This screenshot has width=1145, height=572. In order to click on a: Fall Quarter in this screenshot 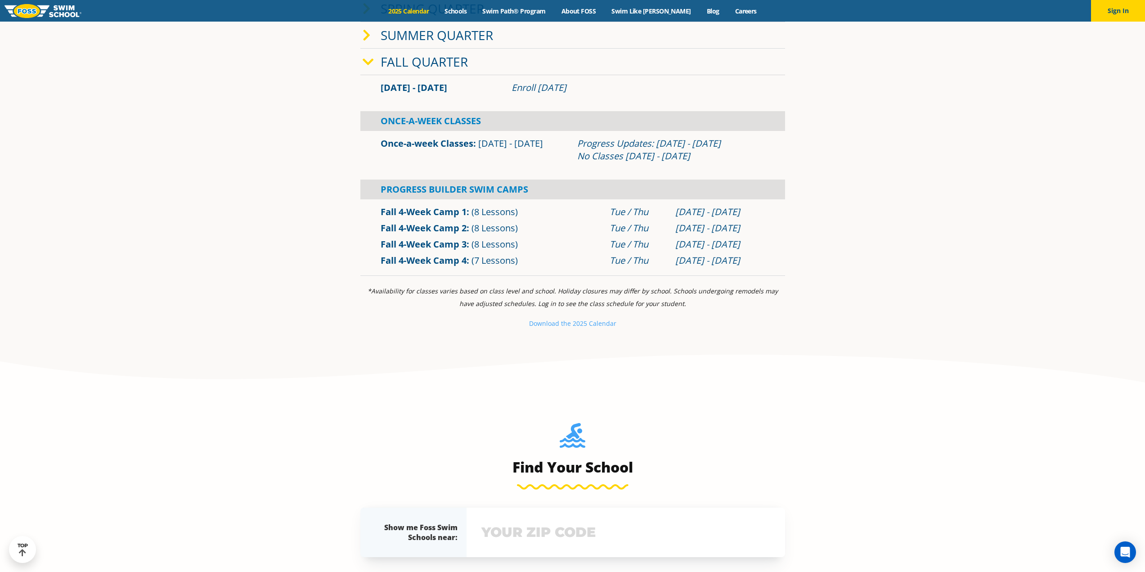, I will do `click(424, 62)`.